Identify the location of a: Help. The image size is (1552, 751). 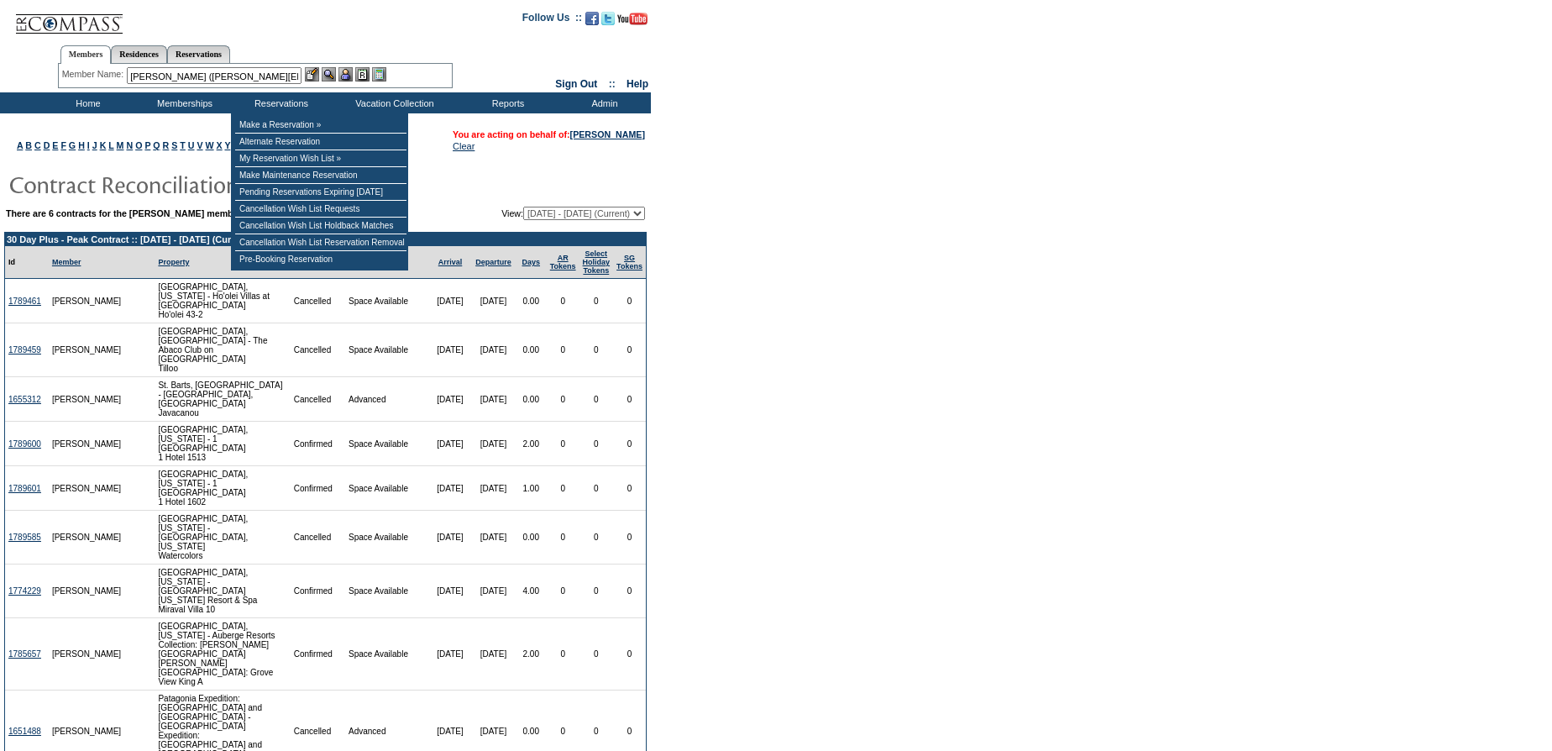
(638, 84).